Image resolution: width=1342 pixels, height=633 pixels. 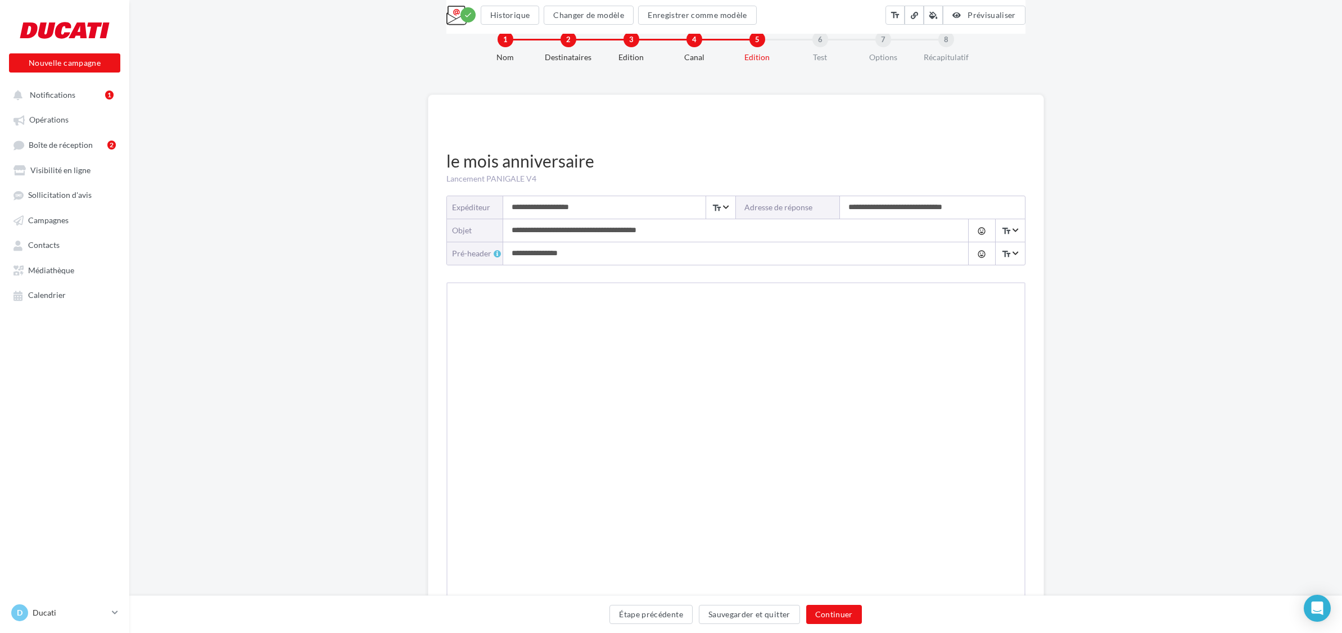 What do you see at coordinates (49, 120) in the screenshot?
I see `span: Opérations` at bounding box center [49, 120].